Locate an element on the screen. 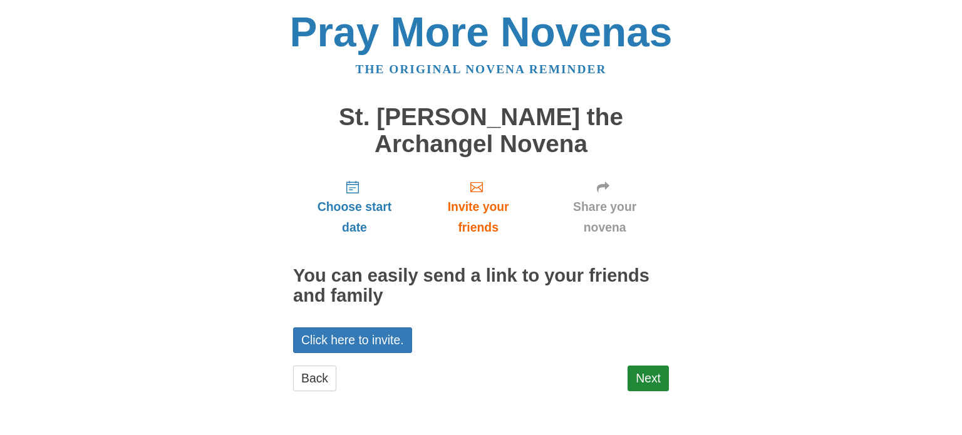 This screenshot has width=962, height=435. span: Invite your friends is located at coordinates (478, 217).